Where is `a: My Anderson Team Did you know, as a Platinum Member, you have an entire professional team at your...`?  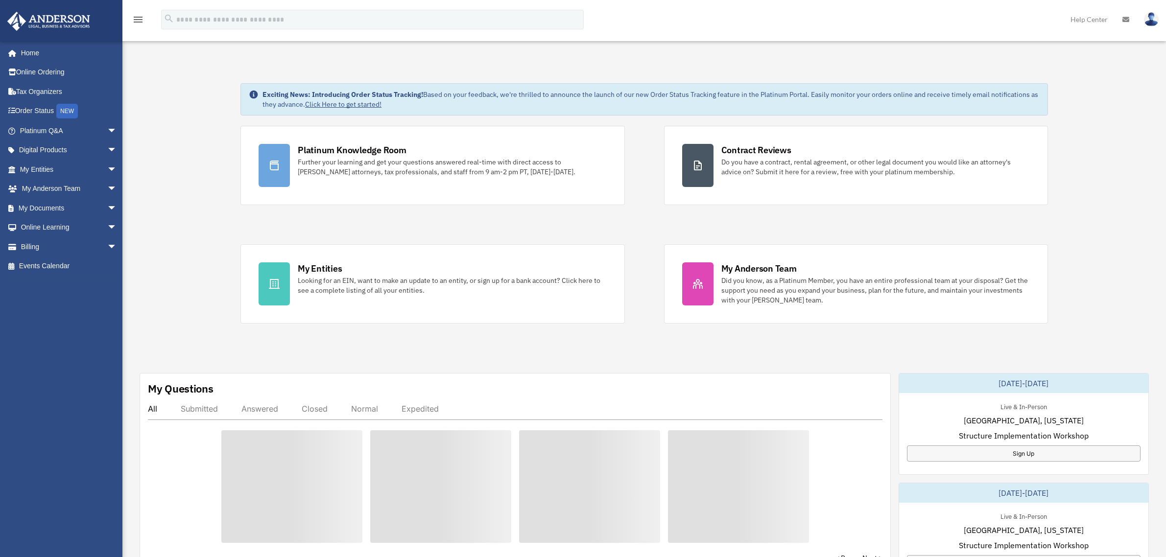 a: My Anderson Team Did you know, as a Platinum Member, you have an entire professional team at your... is located at coordinates (856, 284).